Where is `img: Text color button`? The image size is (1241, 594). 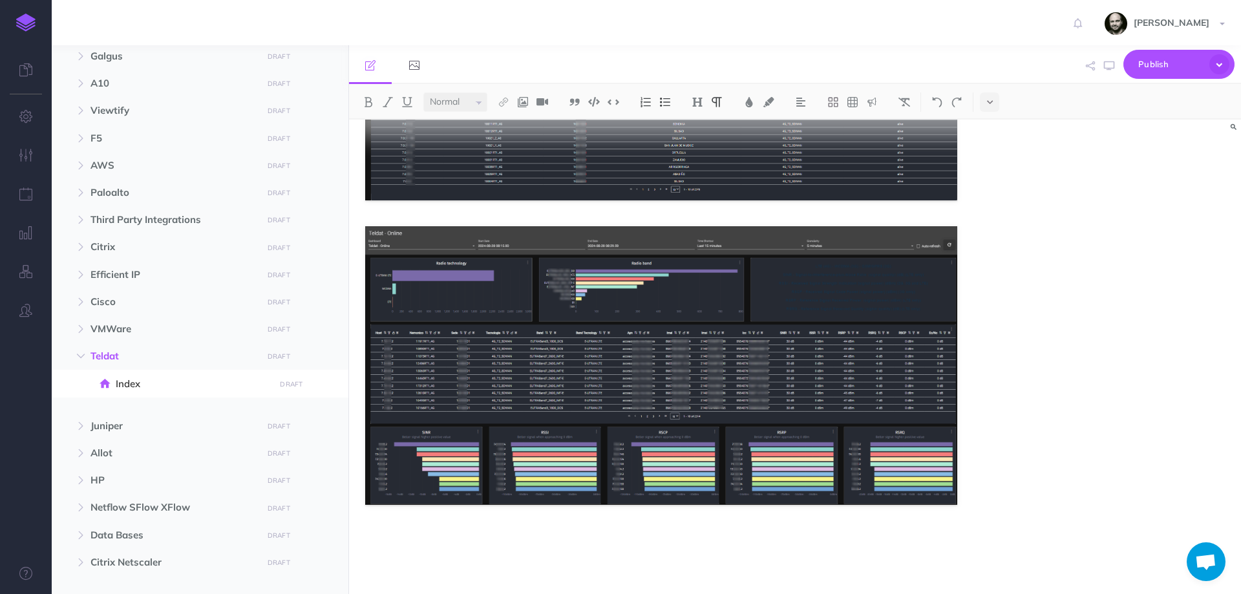
img: Text color button is located at coordinates (749, 102).